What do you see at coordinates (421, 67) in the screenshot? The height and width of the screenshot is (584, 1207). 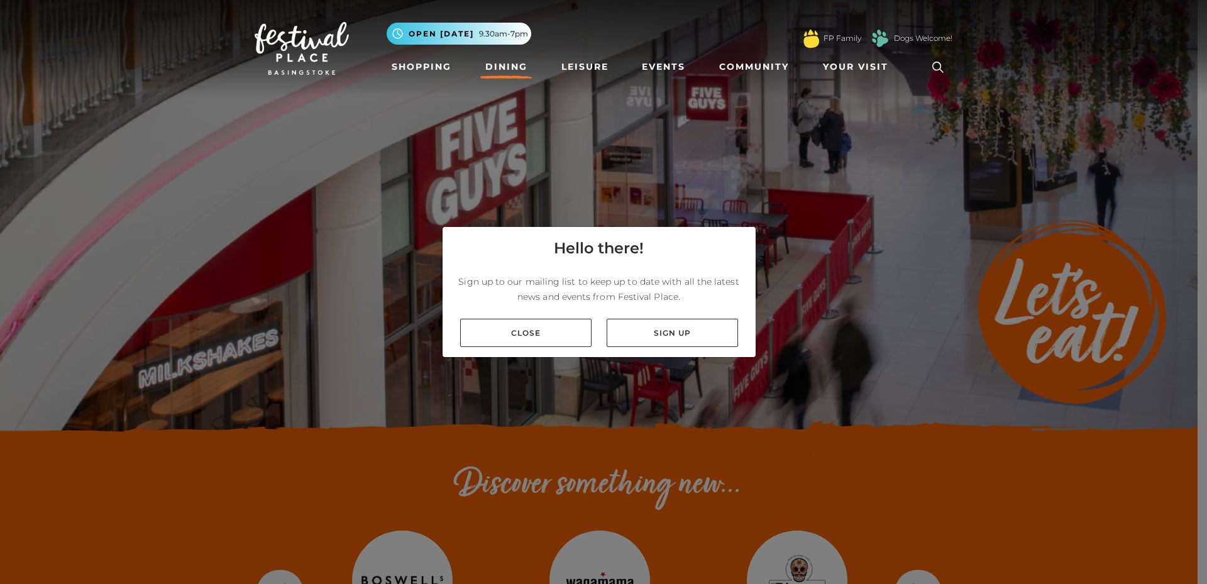 I see `a: Shopping` at bounding box center [421, 67].